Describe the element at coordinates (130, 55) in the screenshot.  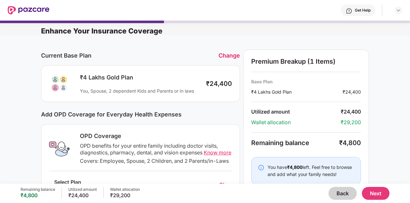
I see `div: Current Base Plan` at that location.